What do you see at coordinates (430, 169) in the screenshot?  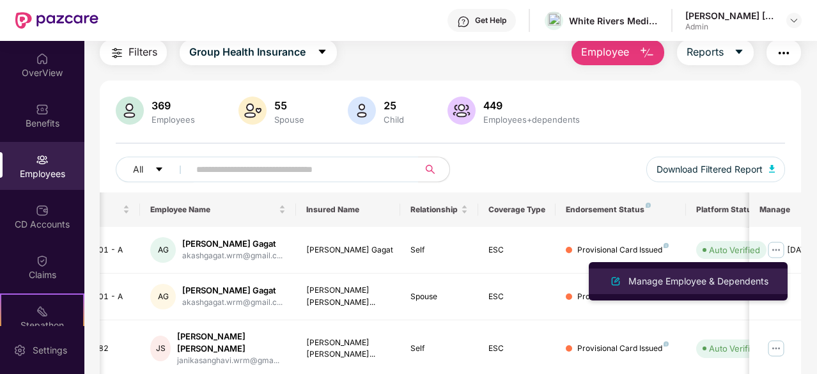 I see `span: search` at bounding box center [430, 169].